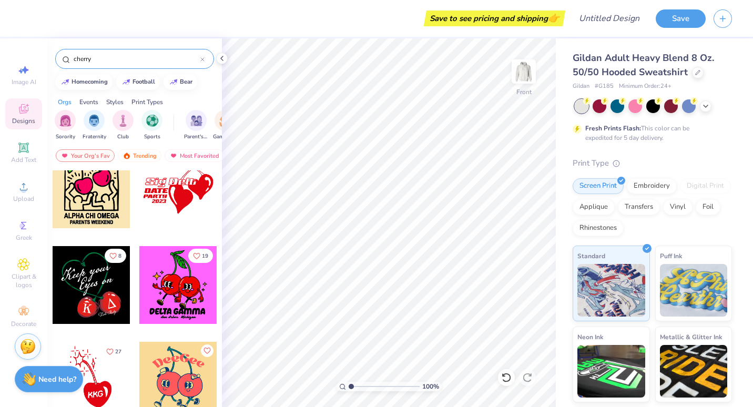 This screenshot has width=753, height=407. Describe the element at coordinates (691, 336) in the screenshot. I see `span: Metallic & Glitter Ink` at that location.